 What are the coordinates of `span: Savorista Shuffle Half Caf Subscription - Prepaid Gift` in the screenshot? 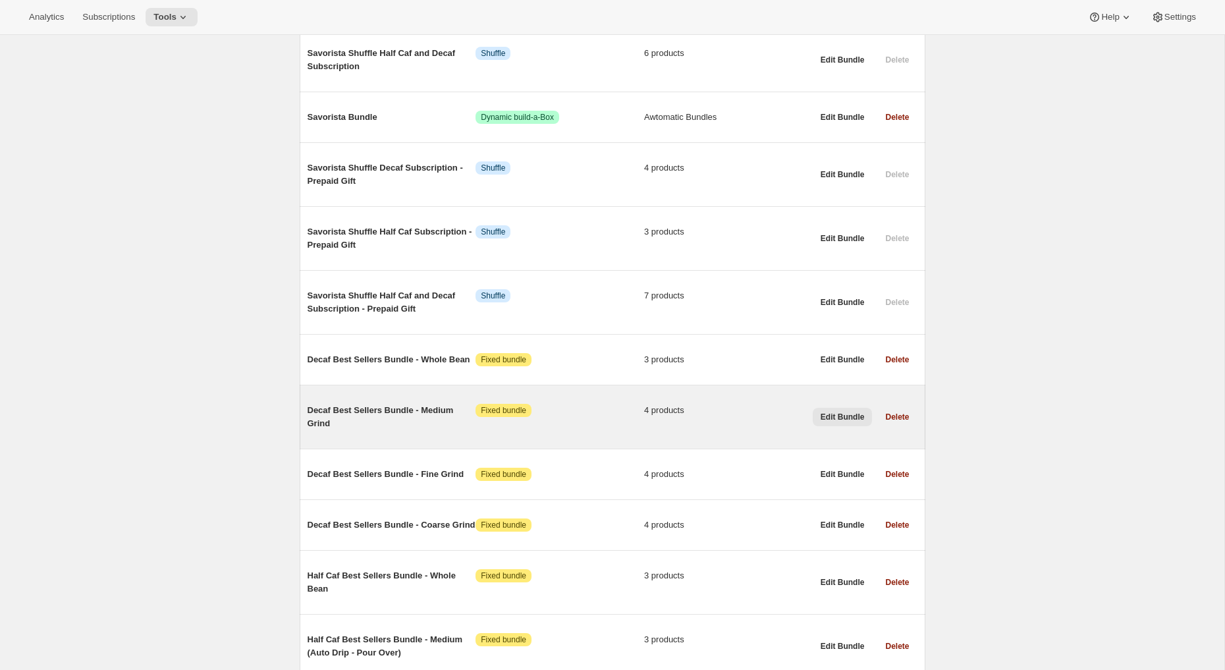 It's located at (392, 238).